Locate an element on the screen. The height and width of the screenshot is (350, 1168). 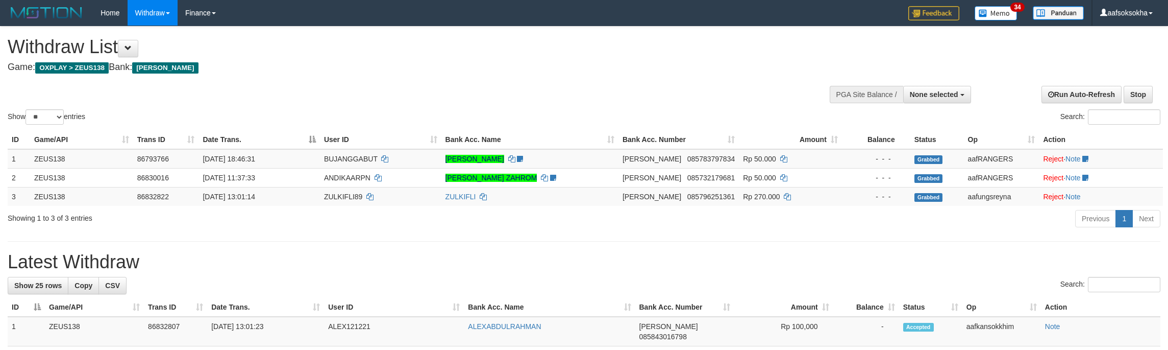
img: Button%20Memo.svg is located at coordinates (996, 13).